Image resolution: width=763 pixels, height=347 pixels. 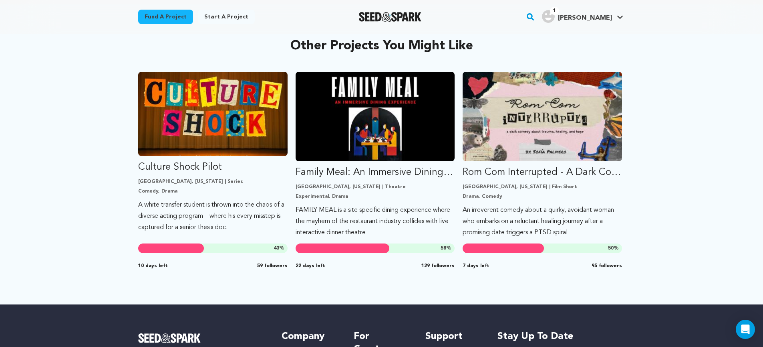 I want to click on span: 50, so click(x=611, y=248).